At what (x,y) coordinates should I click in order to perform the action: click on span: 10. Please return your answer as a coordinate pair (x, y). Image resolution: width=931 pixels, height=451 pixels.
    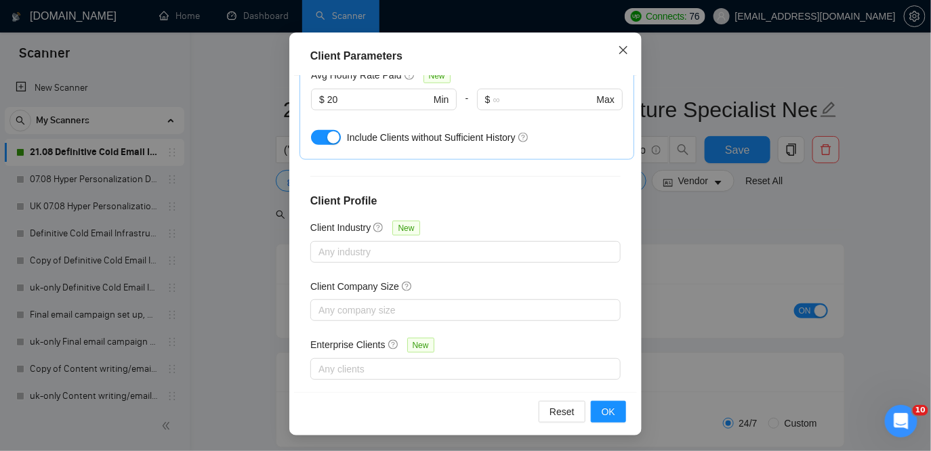
    Looking at the image, I should click on (920, 411).